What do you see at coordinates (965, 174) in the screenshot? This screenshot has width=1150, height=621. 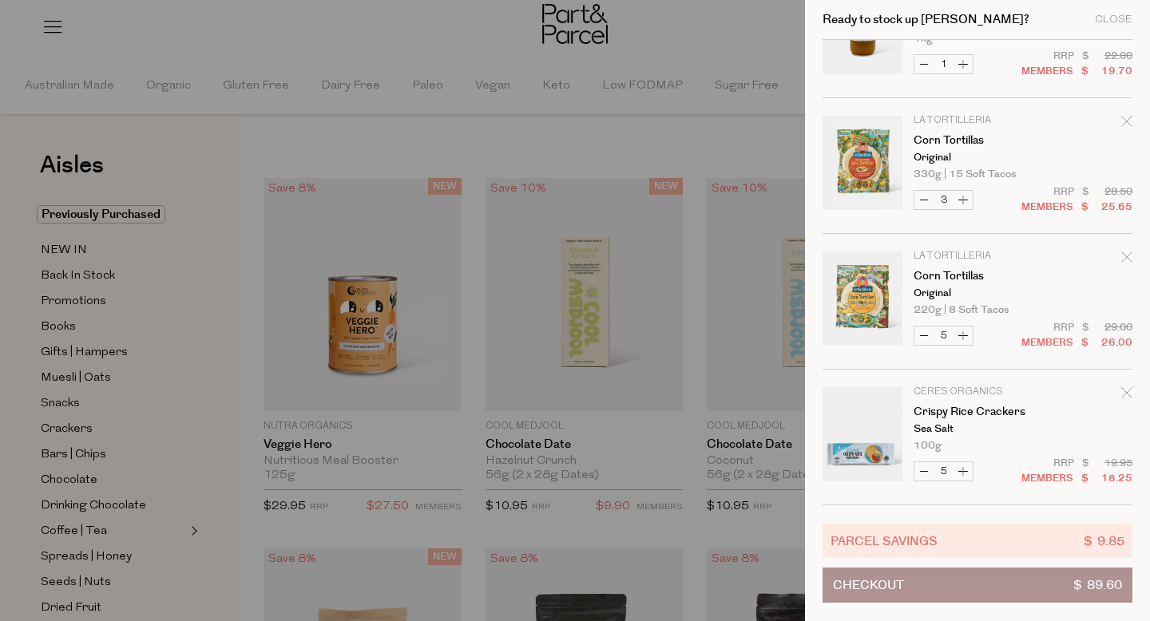 I see `span: 330g | 15 Soft Tacos` at bounding box center [965, 174].